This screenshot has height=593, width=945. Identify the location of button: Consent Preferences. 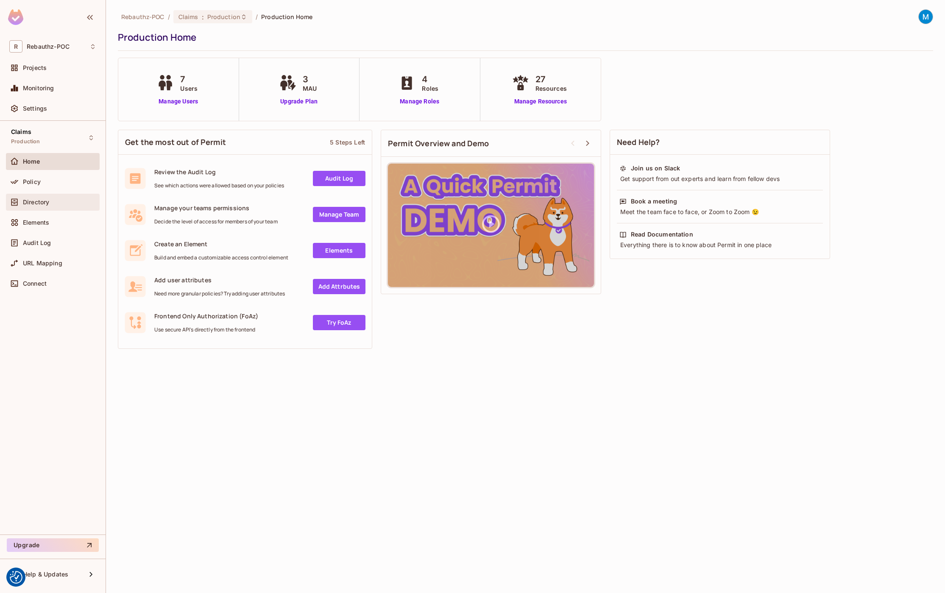
(16, 577).